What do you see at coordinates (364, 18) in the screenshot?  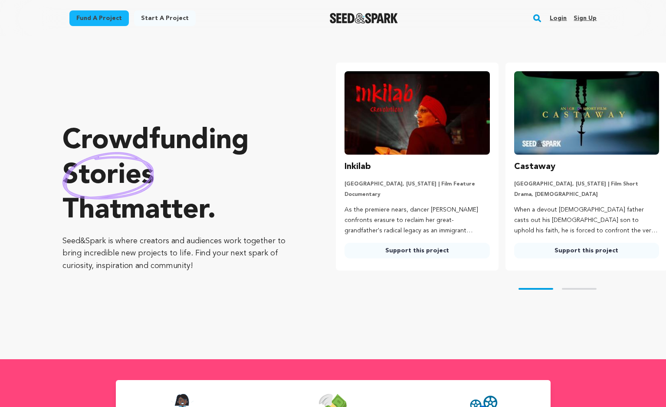 I see `a: Seed&Spark Homepage` at bounding box center [364, 18].